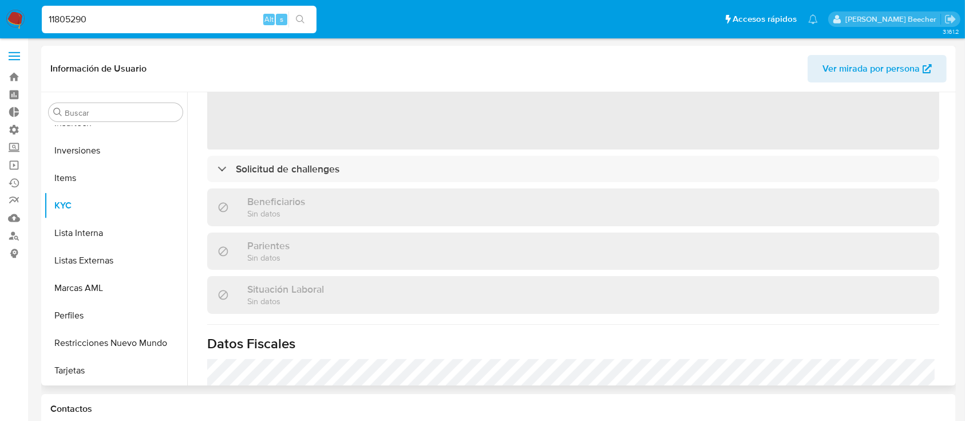 Image resolution: width=965 pixels, height=421 pixels. What do you see at coordinates (116, 151) in the screenshot?
I see `button: Inversiones` at bounding box center [116, 151].